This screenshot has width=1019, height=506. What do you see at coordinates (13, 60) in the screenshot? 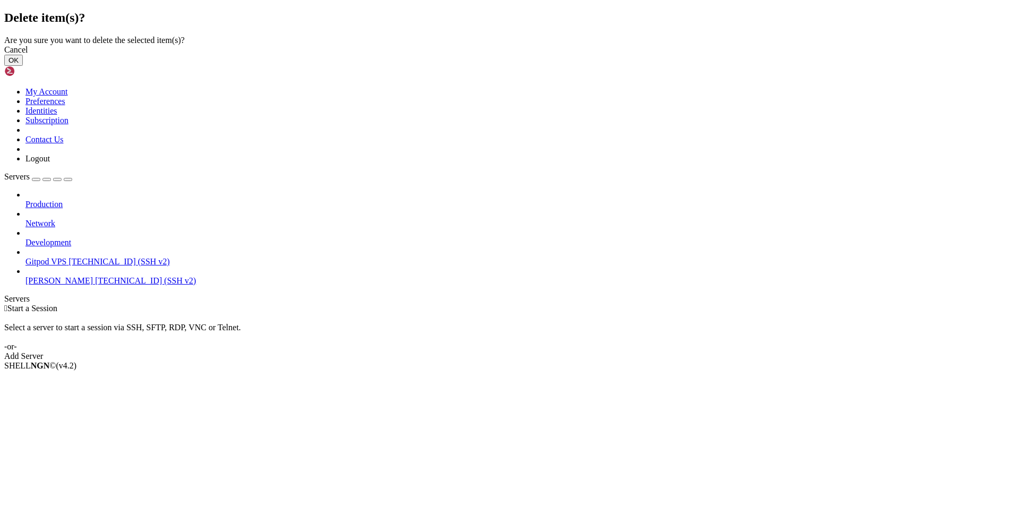
I see `button: OK` at bounding box center [13, 60].